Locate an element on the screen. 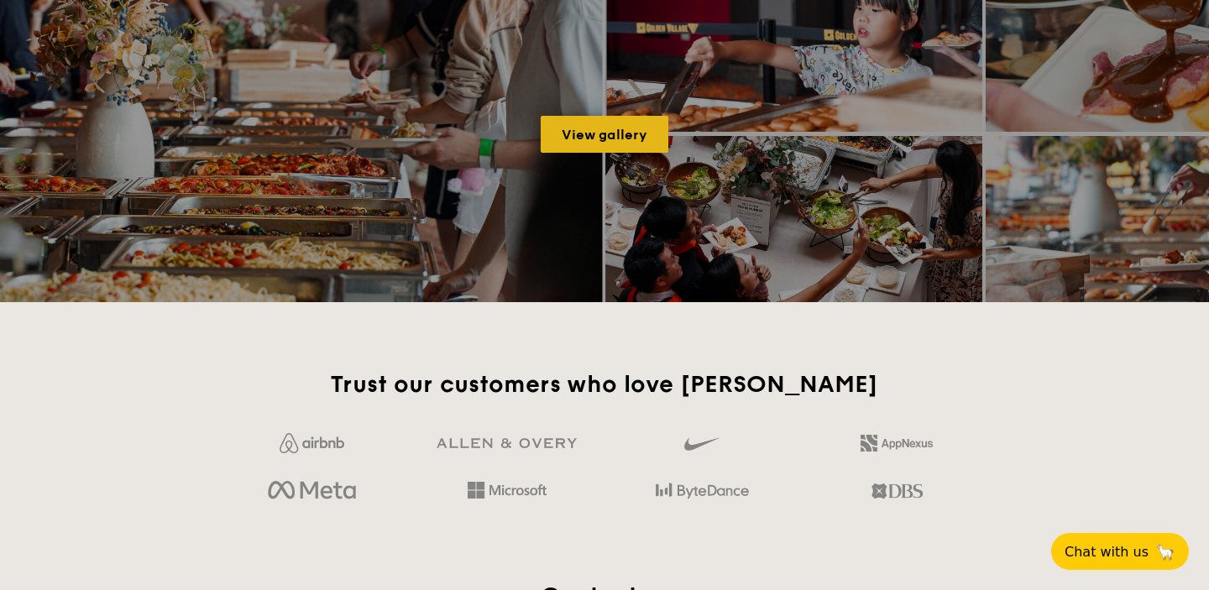  img: Hd4TfVa7bNwuIo1gAAAAASUVORK5CYII= is located at coordinates (507, 490).